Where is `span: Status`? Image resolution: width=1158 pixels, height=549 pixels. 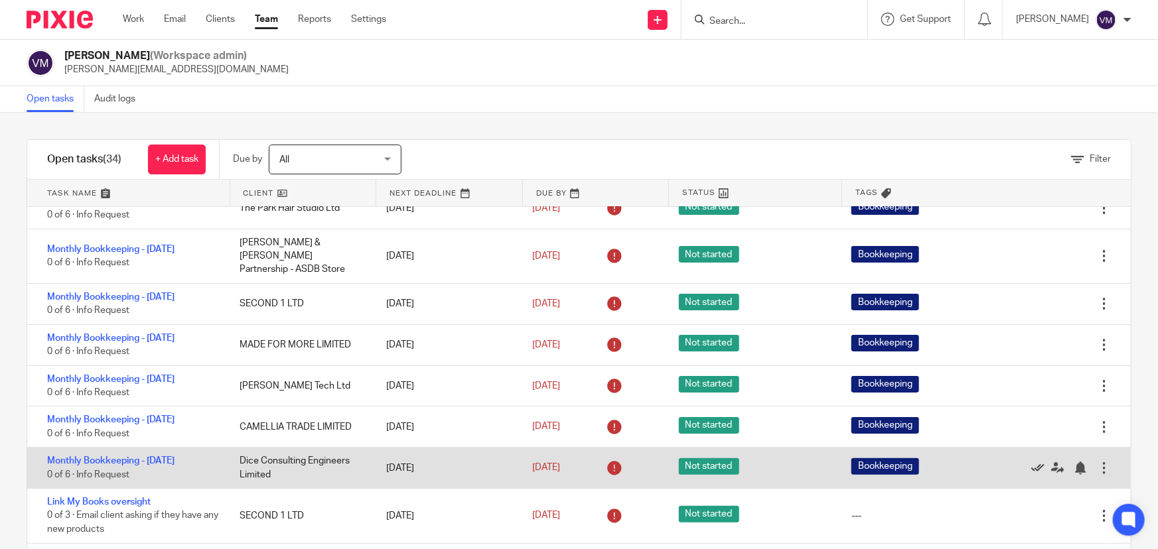 span: Status is located at coordinates (699, 192).